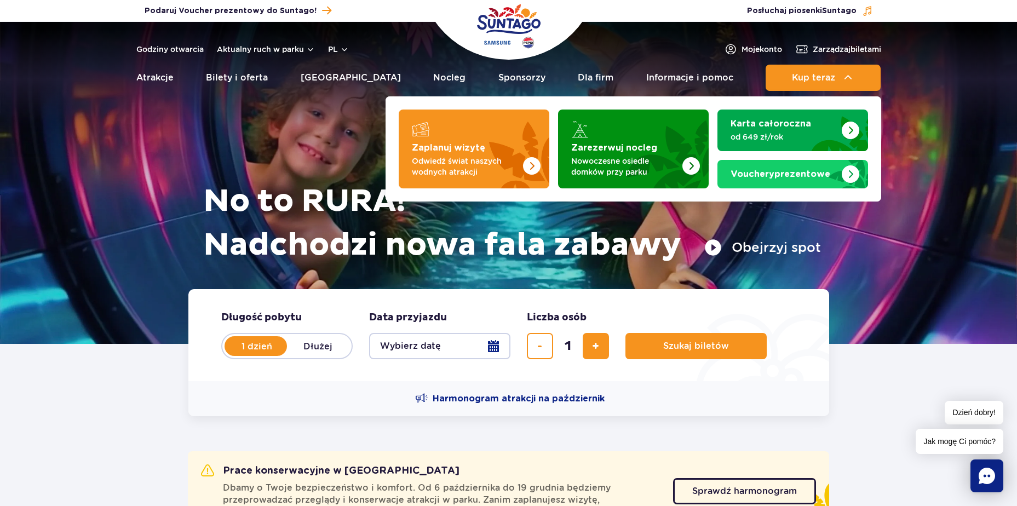  I want to click on strong: Zarezerwuj nocleg, so click(614, 148).